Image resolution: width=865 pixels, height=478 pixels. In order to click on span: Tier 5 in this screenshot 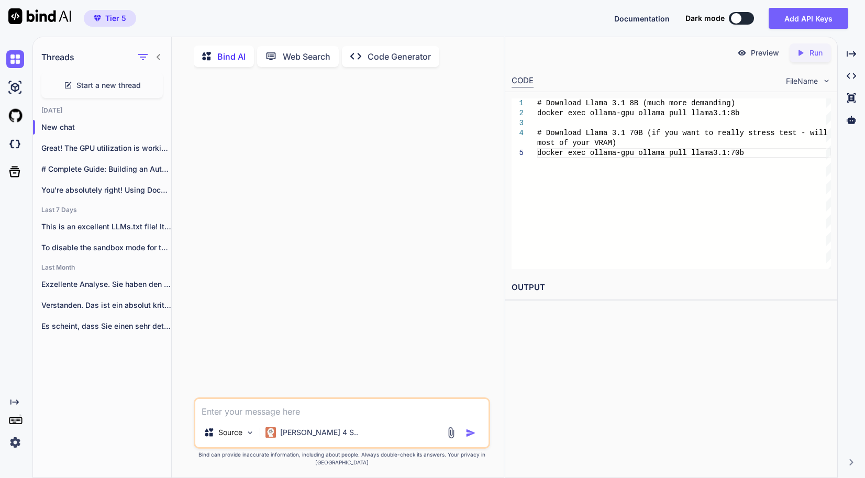, I will do `click(116, 18)`.